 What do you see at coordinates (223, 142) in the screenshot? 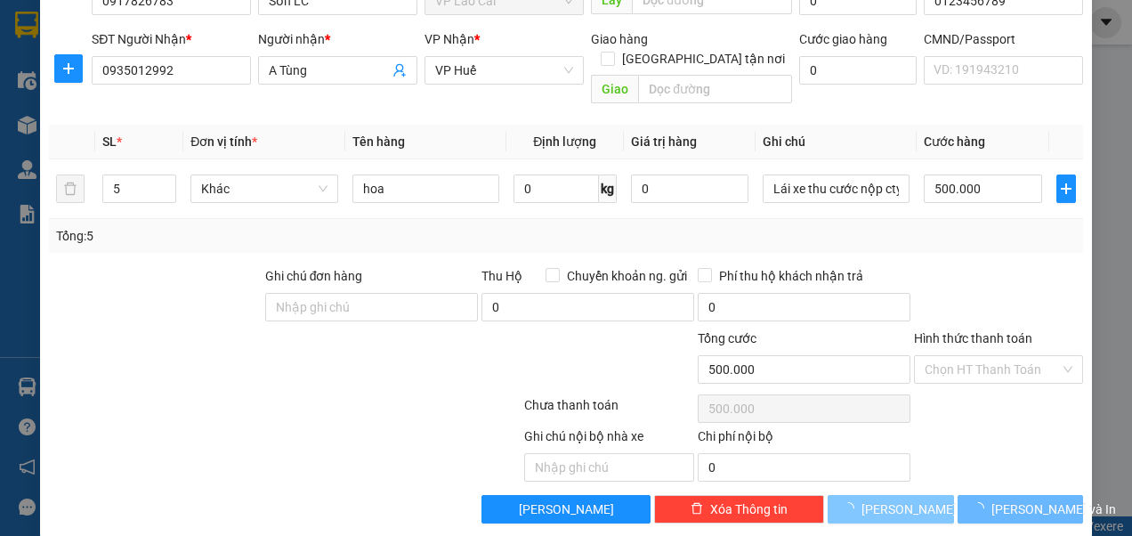
I see `span: Đơn vị tính` at bounding box center [223, 142].